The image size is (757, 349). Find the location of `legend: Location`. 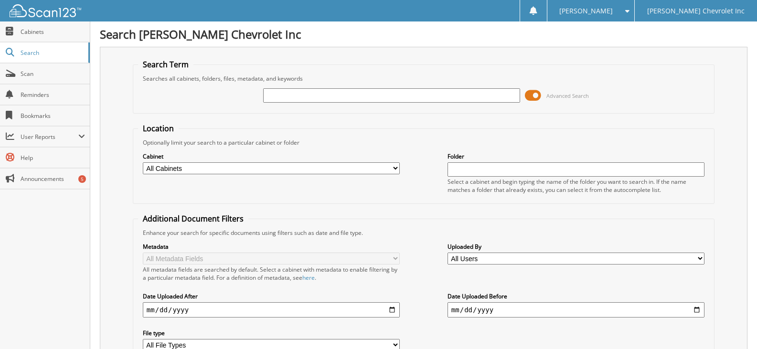

legend: Location is located at coordinates (158, 129).